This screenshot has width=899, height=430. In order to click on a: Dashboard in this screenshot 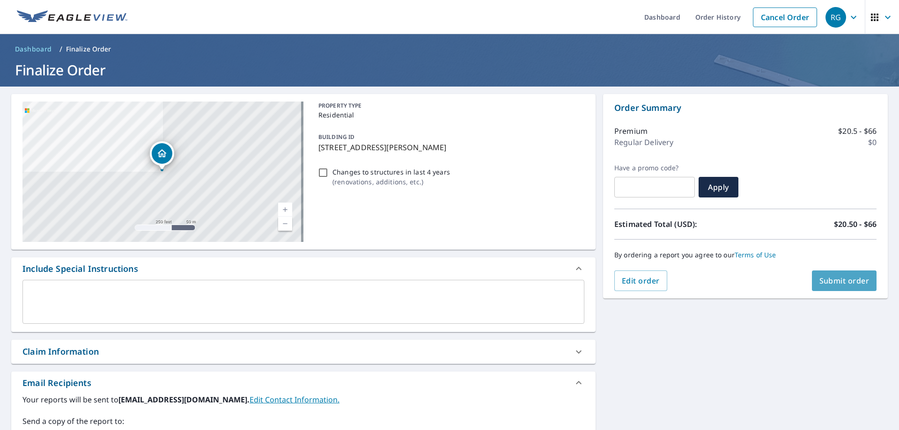, I will do `click(33, 49)`.